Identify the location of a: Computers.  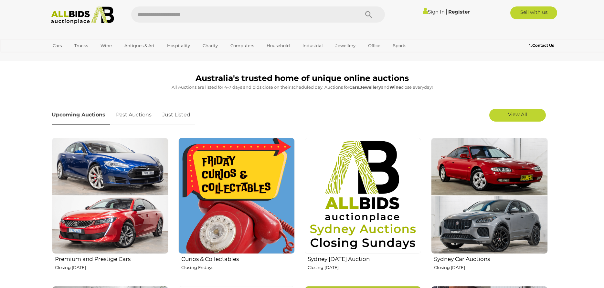
(242, 46).